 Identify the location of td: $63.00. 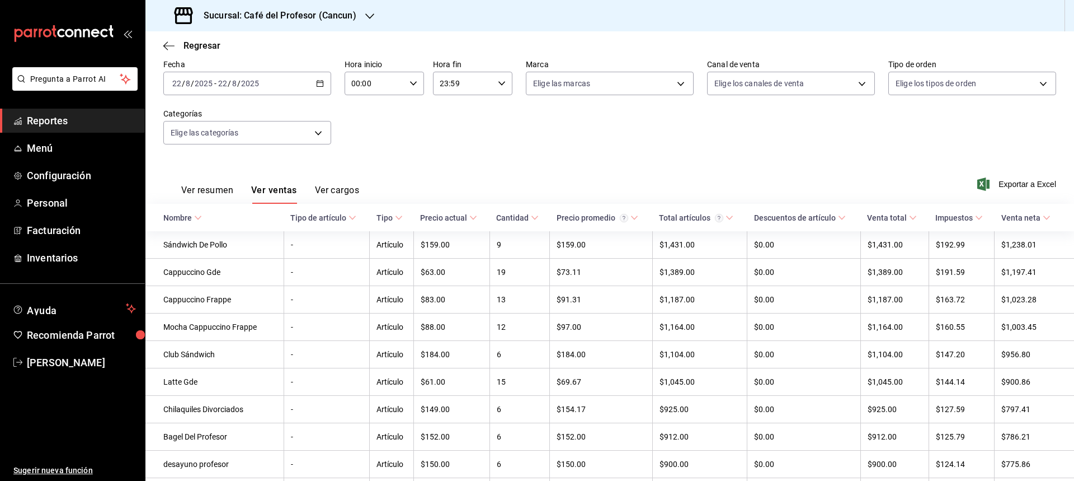
(452, 272).